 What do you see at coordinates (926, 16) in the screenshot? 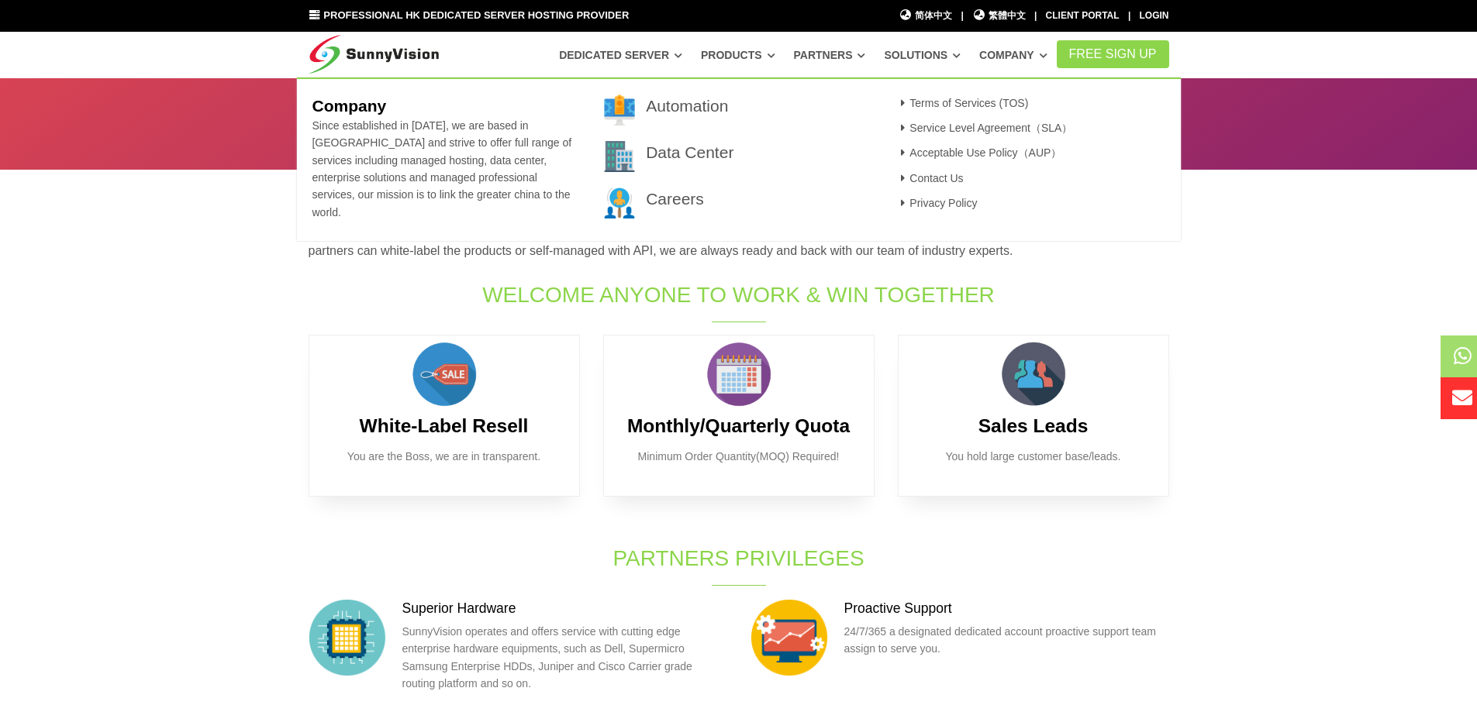
I see `span: 简体中文` at bounding box center [926, 16].